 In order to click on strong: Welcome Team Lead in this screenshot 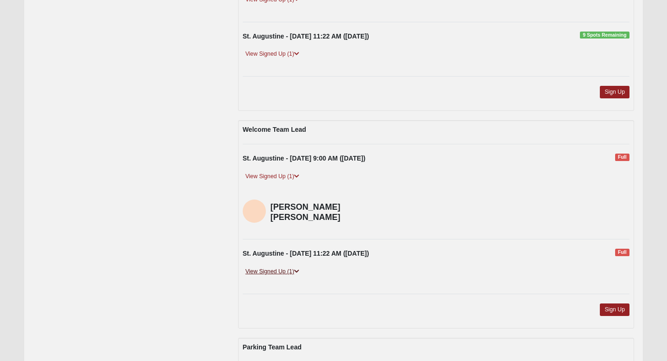, I will do `click(274, 129)`.